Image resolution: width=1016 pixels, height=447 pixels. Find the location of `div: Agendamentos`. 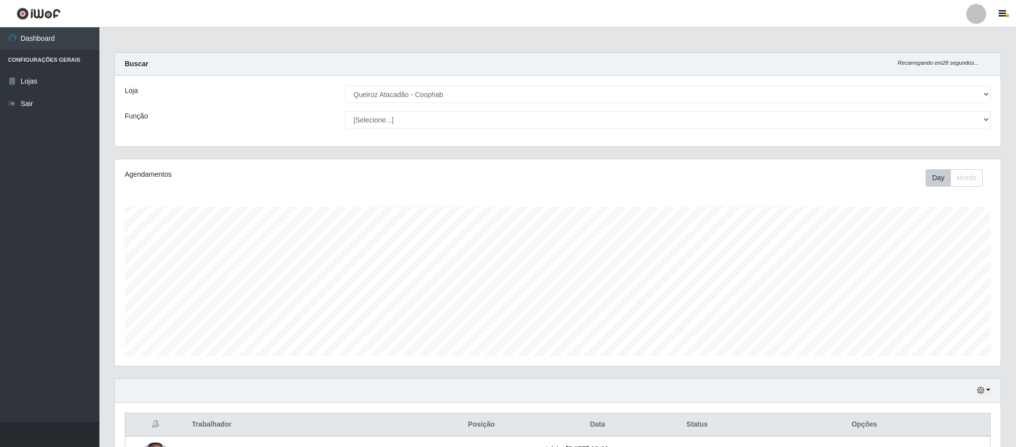

div: Agendamentos is located at coordinates (301, 174).